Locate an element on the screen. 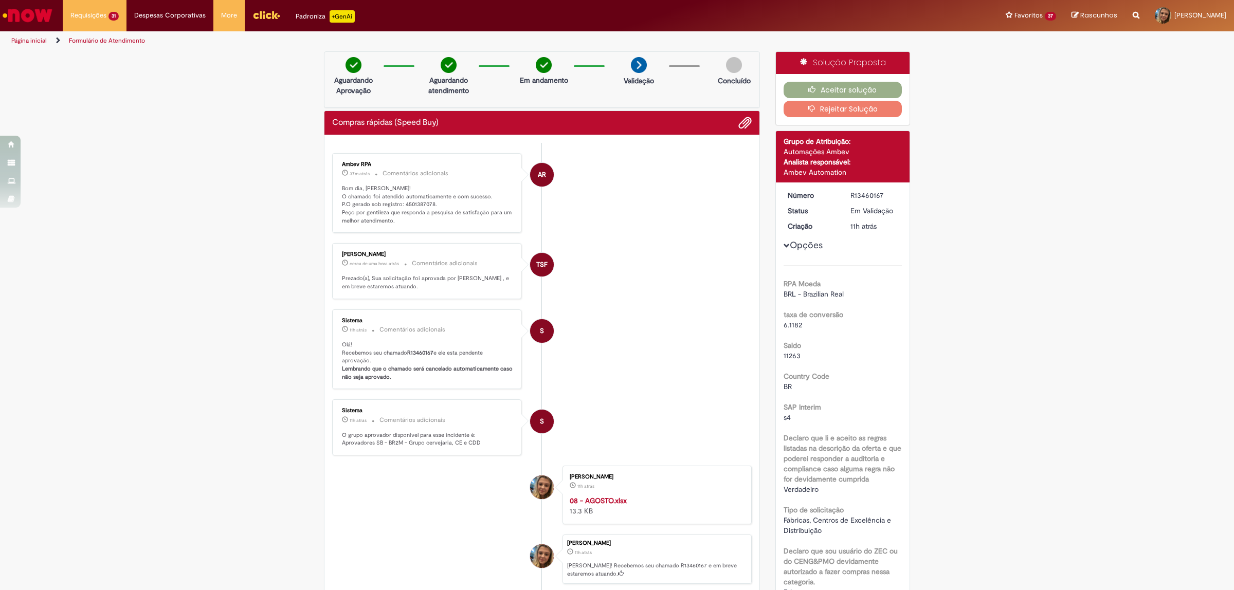  span: Rascunhos is located at coordinates (1099, 15).